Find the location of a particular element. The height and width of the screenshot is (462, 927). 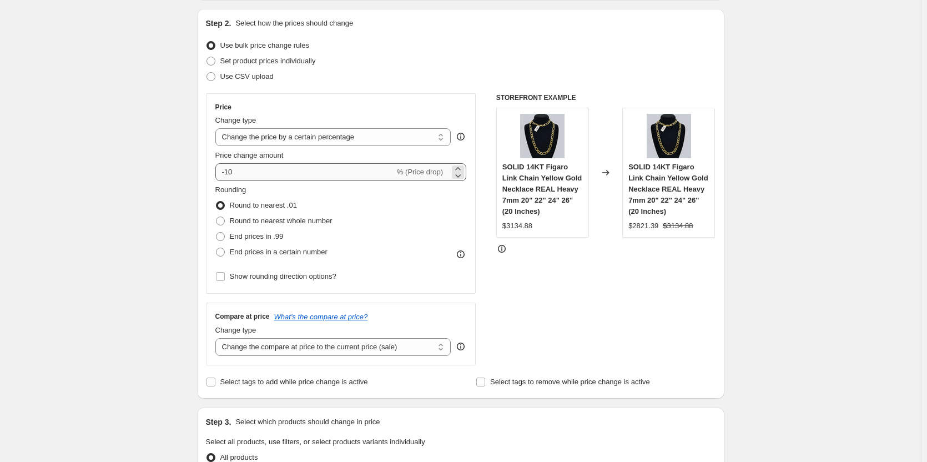

span: Price change amount is located at coordinates (249, 155).